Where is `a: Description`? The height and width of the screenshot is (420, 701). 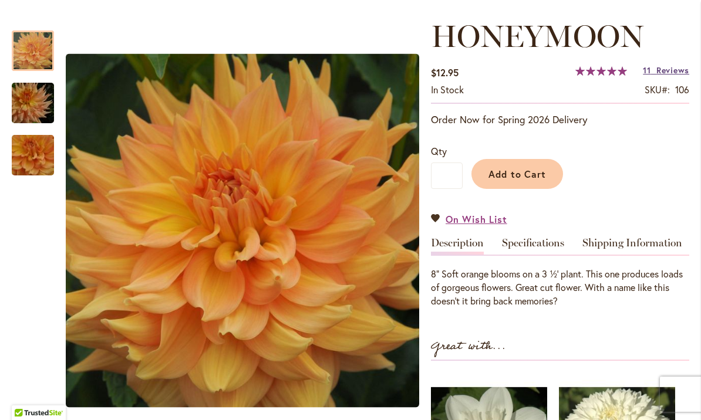 a: Description is located at coordinates (457, 246).